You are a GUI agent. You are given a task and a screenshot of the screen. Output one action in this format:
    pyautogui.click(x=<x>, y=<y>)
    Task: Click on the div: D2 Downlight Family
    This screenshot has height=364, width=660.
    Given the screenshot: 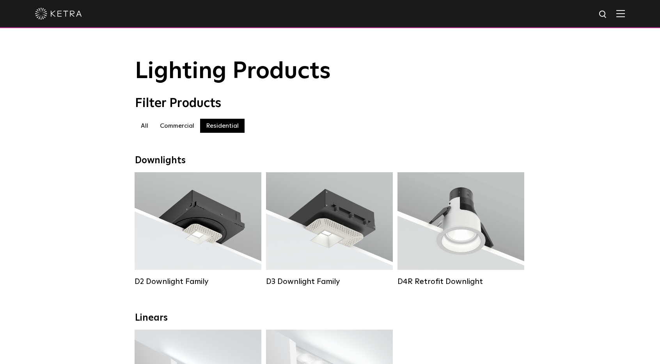 What is the action you would take?
    pyautogui.click(x=198, y=281)
    